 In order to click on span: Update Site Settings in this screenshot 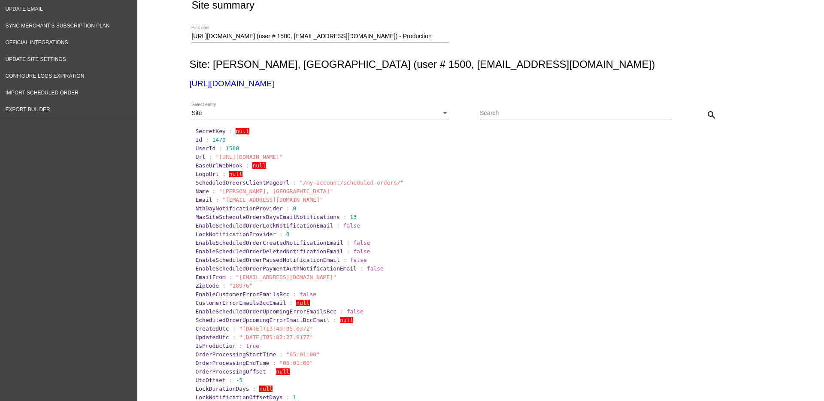, I will do `click(36, 59)`.